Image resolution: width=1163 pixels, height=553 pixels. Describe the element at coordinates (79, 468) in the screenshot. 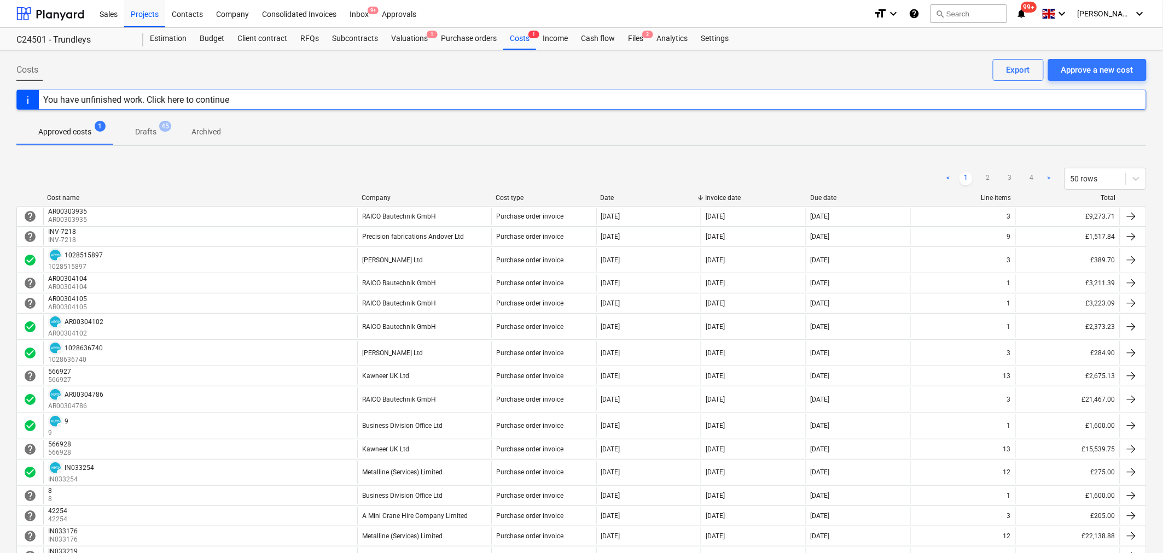

I see `div: IN033254` at that location.